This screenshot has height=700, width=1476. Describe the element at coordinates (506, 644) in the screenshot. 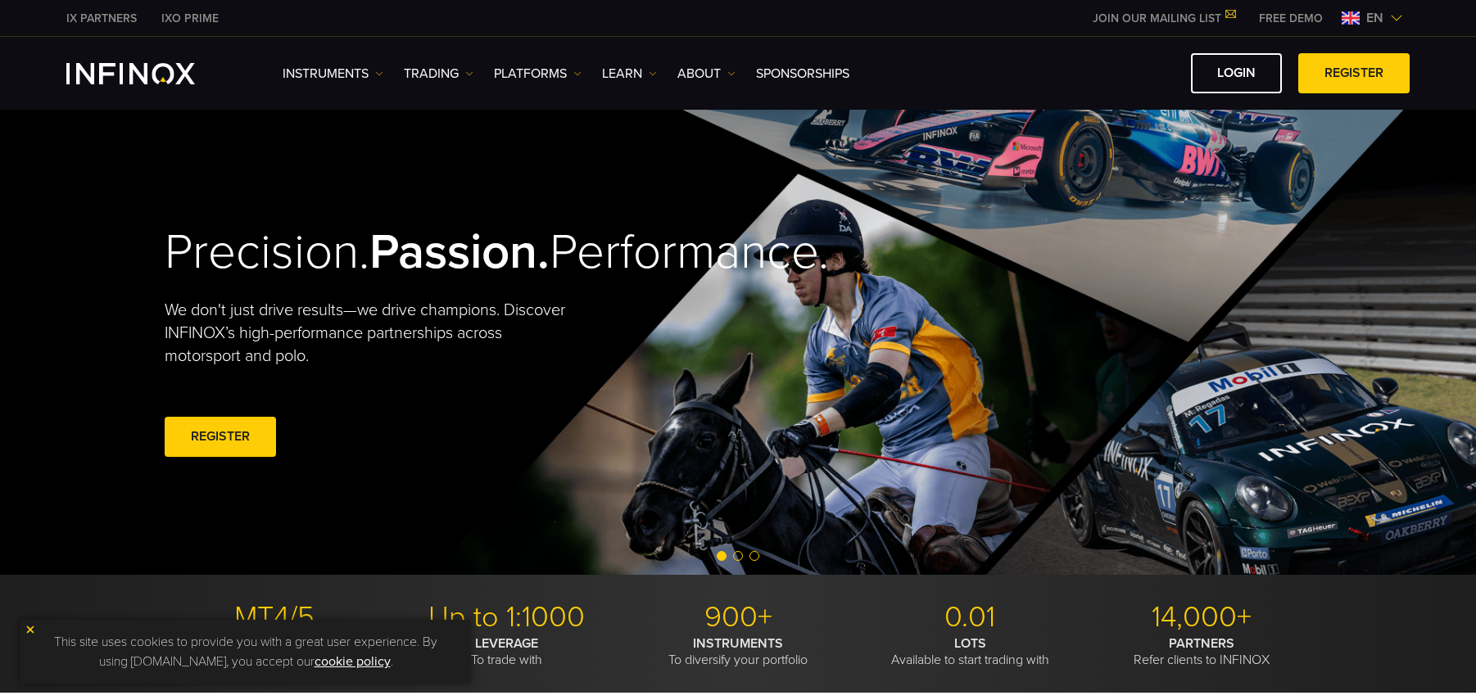

I see `strong: LEVERAGE` at that location.